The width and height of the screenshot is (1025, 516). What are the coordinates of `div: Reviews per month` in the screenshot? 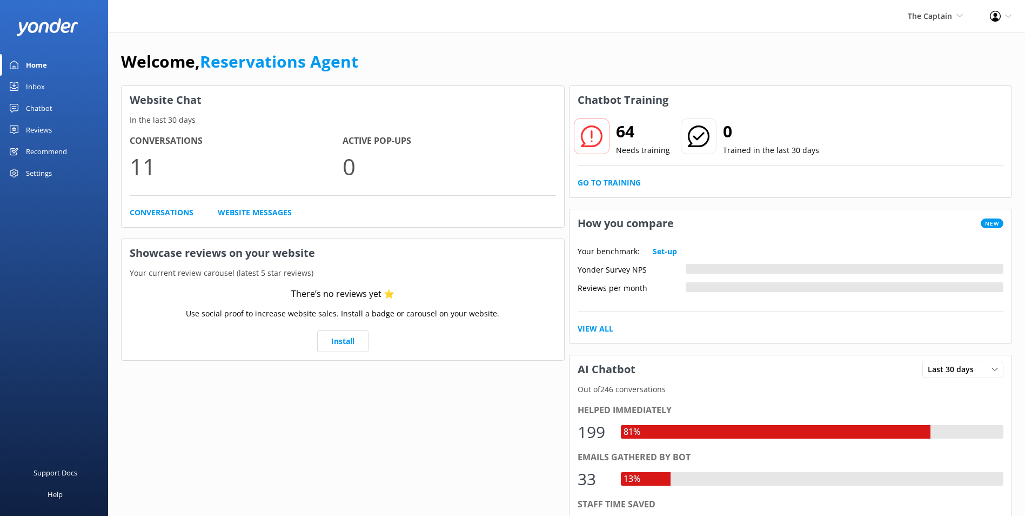 It's located at (632, 287).